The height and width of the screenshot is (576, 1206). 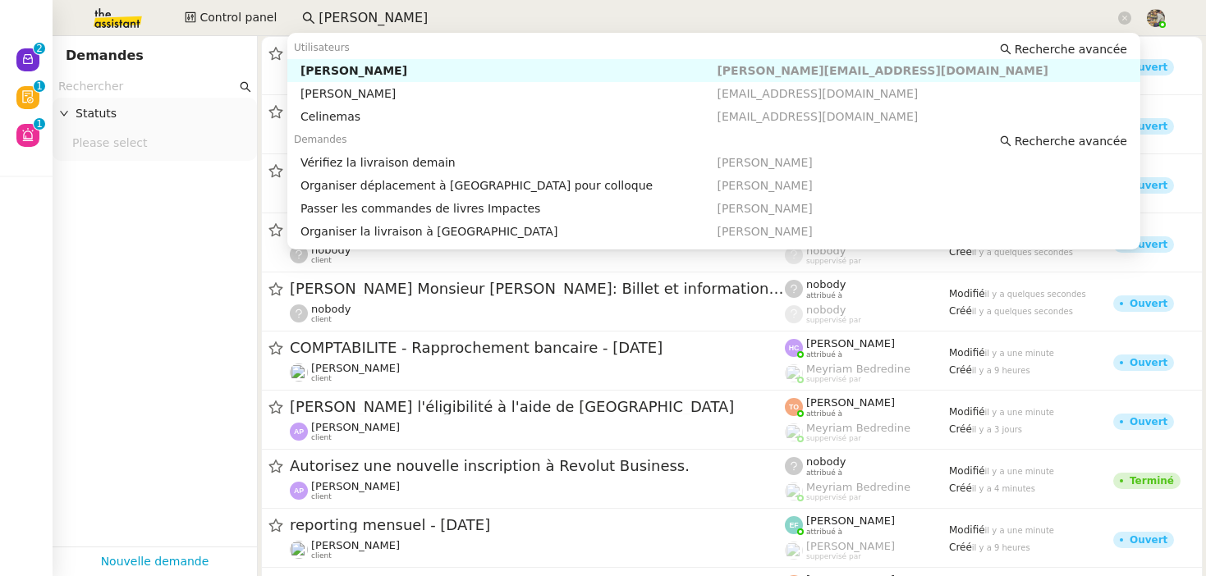 What do you see at coordinates (322, 48) in the screenshot?
I see `span: Utilisateurs` at bounding box center [322, 48].